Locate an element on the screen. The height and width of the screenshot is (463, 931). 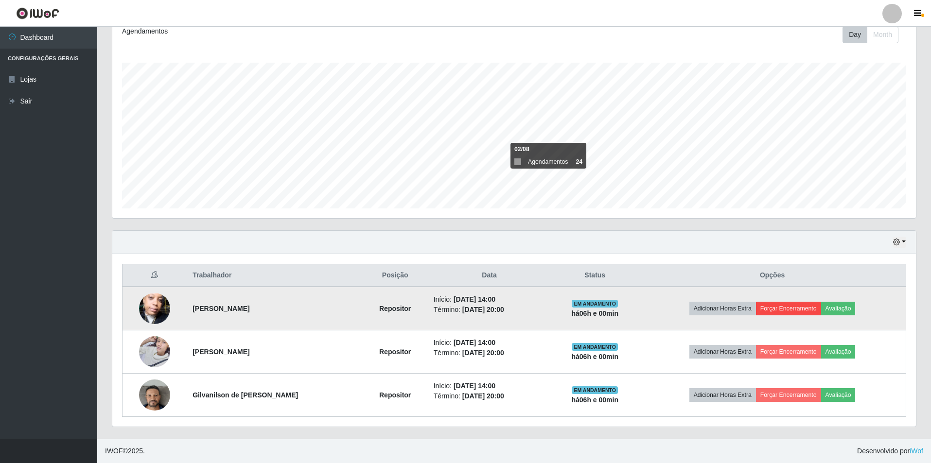
button: Day is located at coordinates (855, 35).